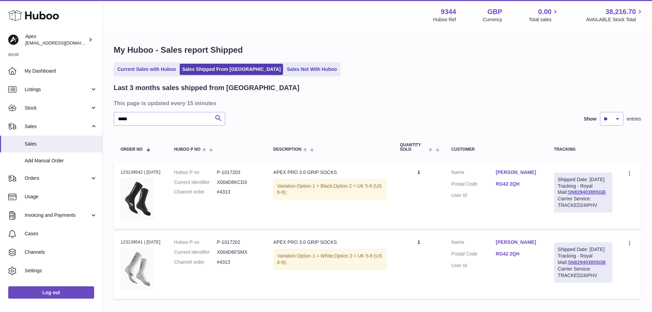 Image resolution: width=652 pixels, height=312 pixels. I want to click on img: internalAdmin-9344@internal.huboo.com, so click(13, 40).